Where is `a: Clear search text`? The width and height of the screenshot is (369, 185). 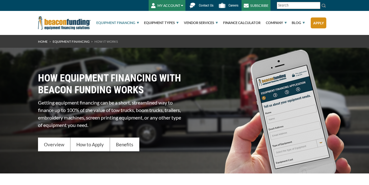 a: Clear search text is located at coordinates (316, 6).